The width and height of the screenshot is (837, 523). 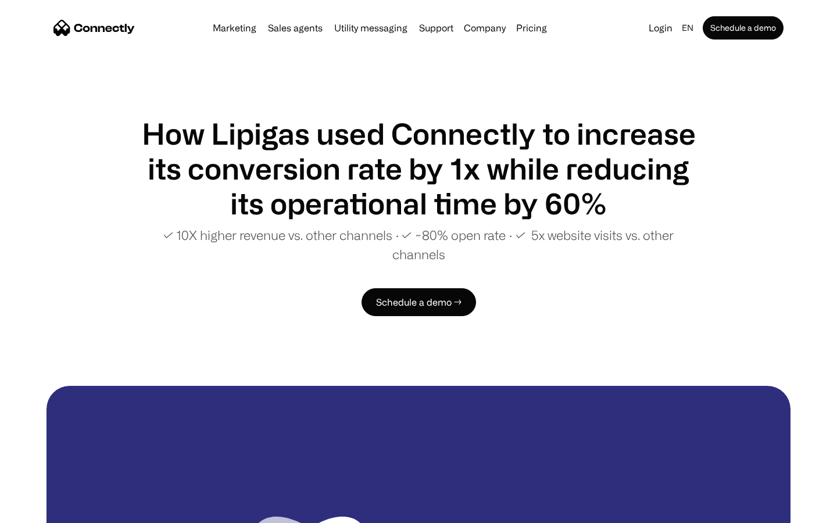 What do you see at coordinates (46, 511) in the screenshot?
I see `ul: Language list` at bounding box center [46, 511].